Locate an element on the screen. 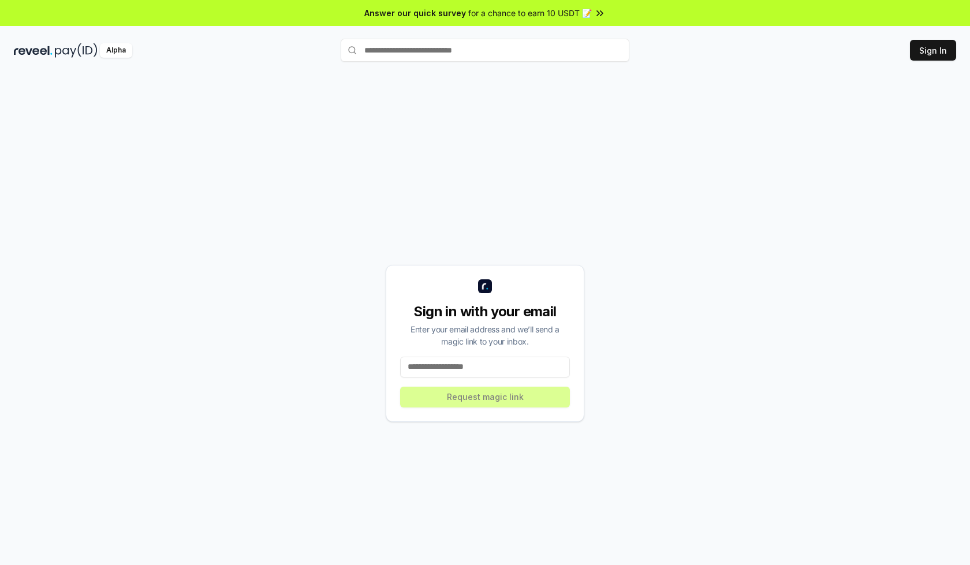 This screenshot has height=565, width=970. div: Sign in with your email is located at coordinates (485, 312).